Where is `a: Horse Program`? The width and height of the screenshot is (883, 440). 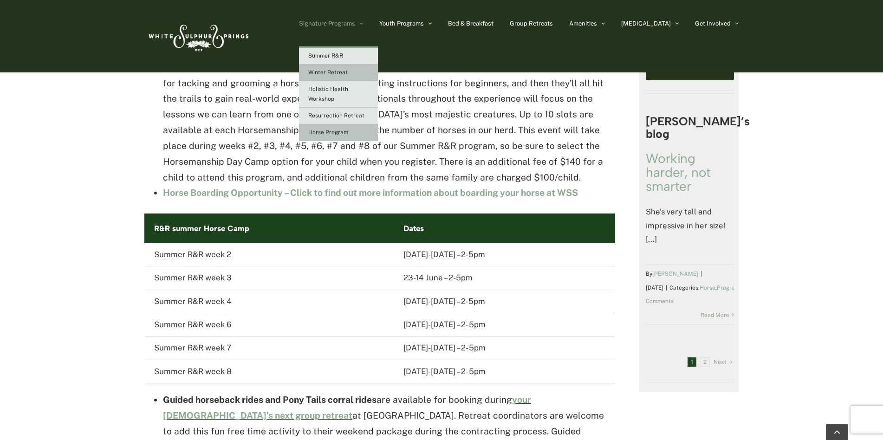
a: Horse Program is located at coordinates (338, 133).